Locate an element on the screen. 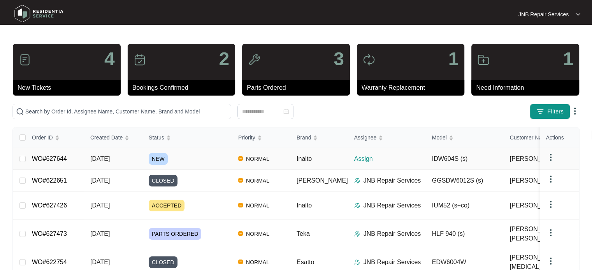  span: Customer Name is located at coordinates (529, 138).